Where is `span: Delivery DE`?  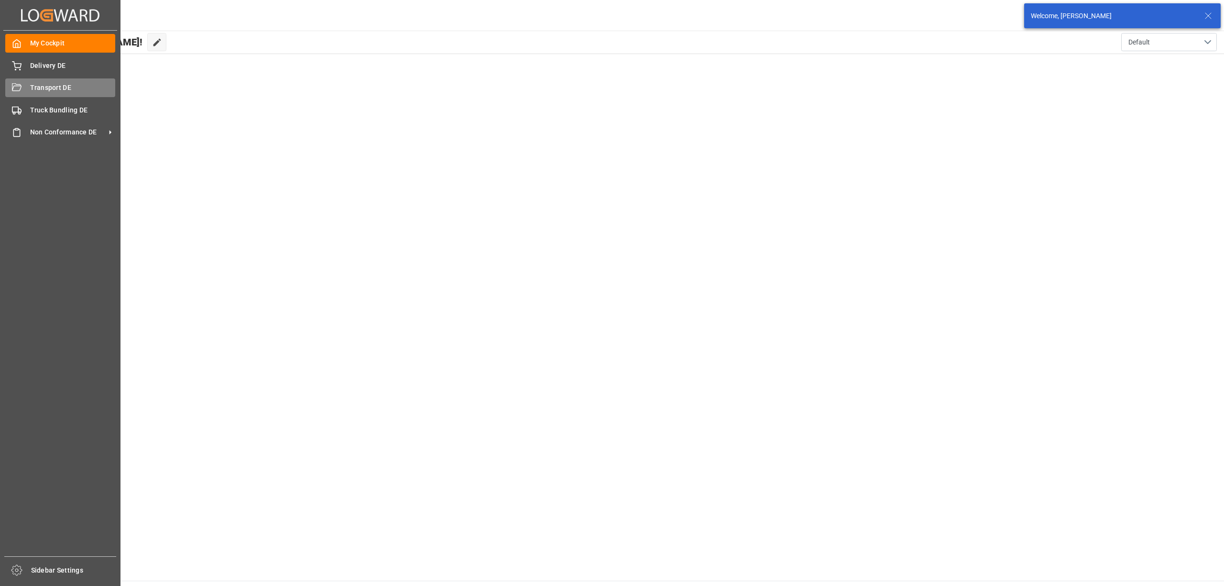 span: Delivery DE is located at coordinates (73, 65).